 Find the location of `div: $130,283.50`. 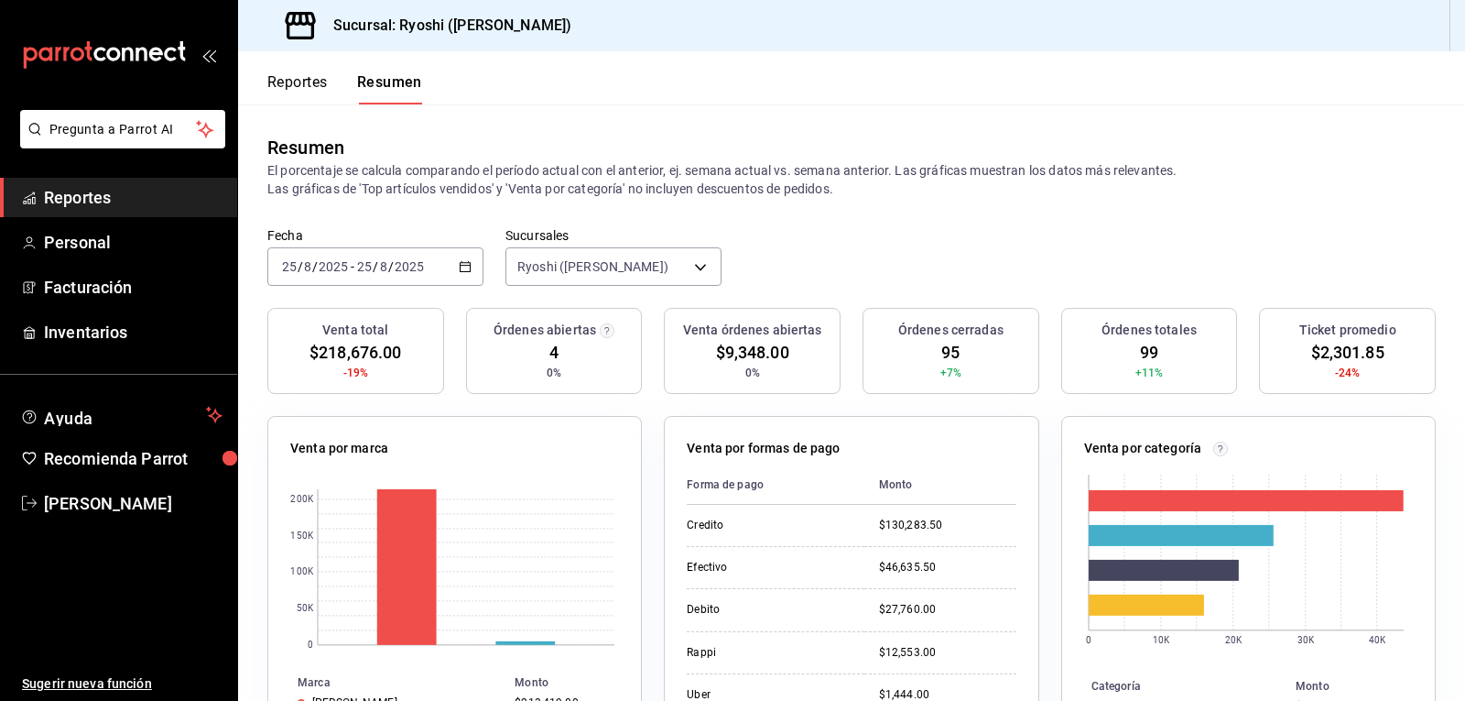

div: $130,283.50 is located at coordinates (948, 525).